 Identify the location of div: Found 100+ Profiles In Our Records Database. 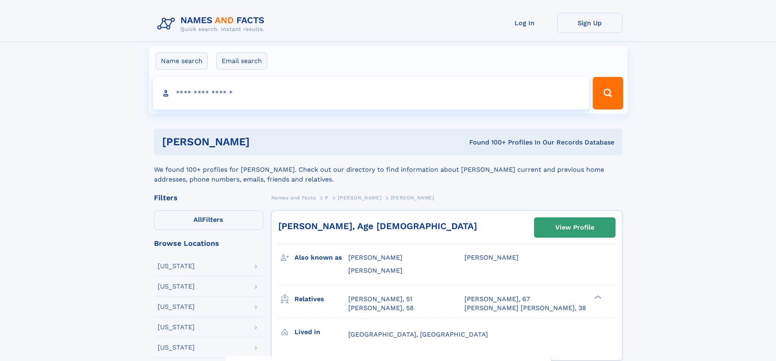
(487, 143).